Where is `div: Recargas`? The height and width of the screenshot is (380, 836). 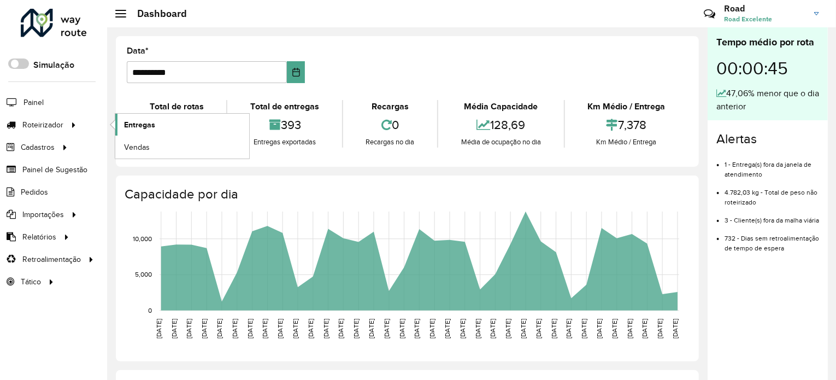 div: Recargas is located at coordinates (390, 107).